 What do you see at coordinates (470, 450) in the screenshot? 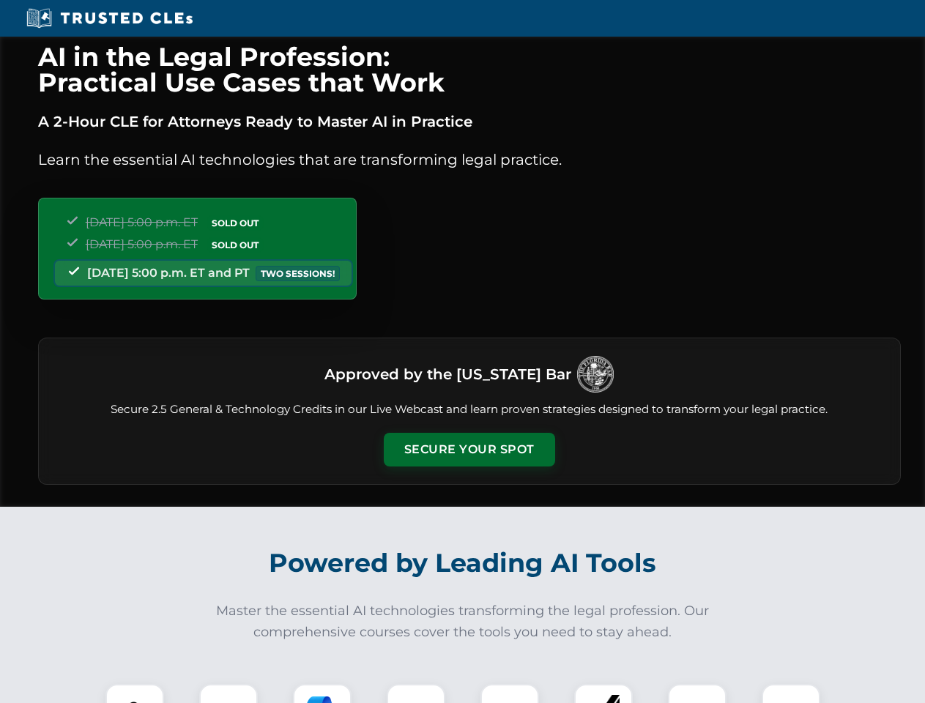
I see `button: Secure Your Spot` at bounding box center [470, 450].